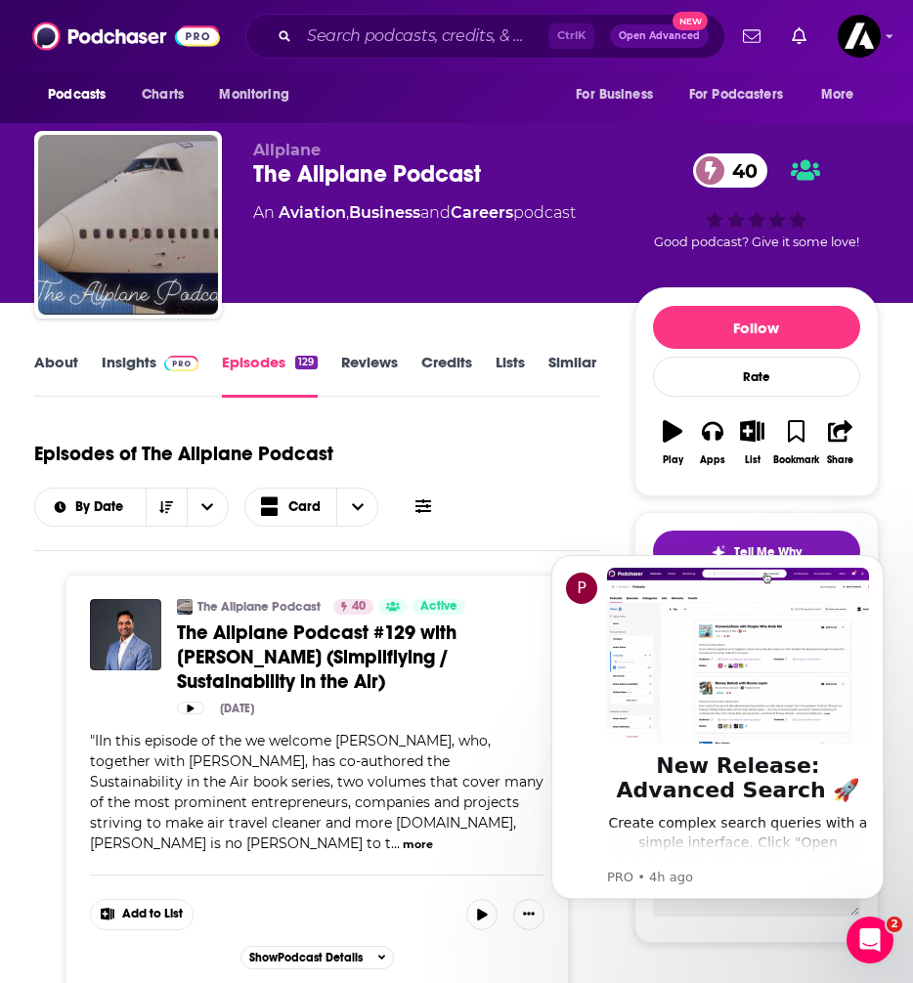  I want to click on a: Aviation, so click(312, 212).